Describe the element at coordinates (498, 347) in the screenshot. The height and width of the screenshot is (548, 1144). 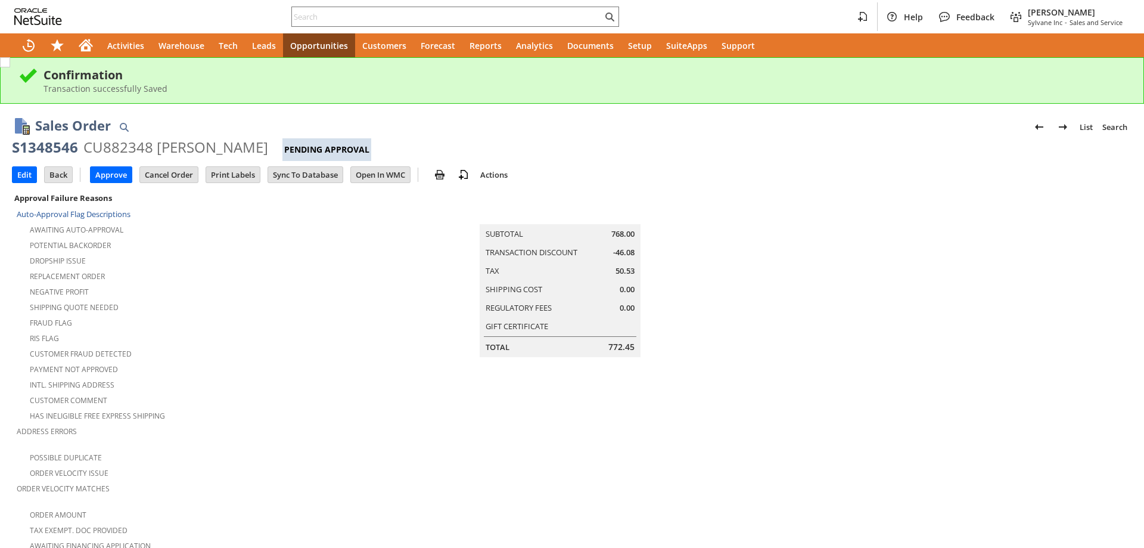
I see `a: Total` at that location.